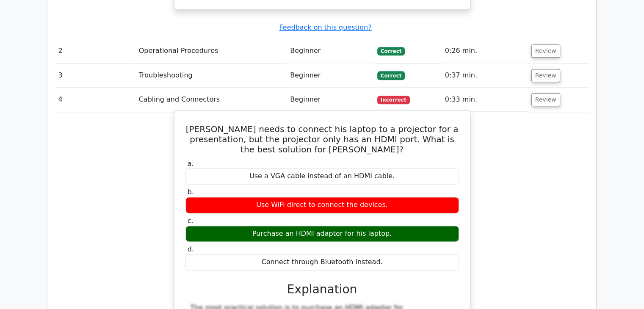 The height and width of the screenshot is (309, 644). Describe the element at coordinates (485, 75) in the screenshot. I see `td: 0:37 min.` at that location.